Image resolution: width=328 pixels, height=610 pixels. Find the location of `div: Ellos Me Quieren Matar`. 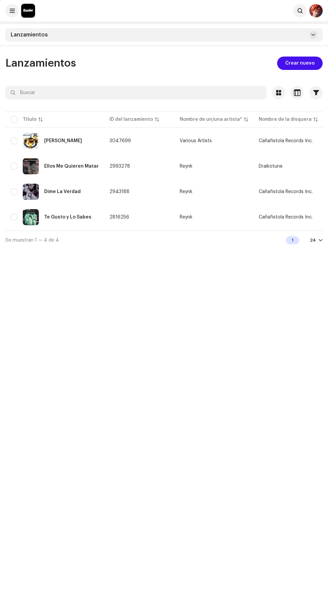

div: Ellos Me Quieren Matar is located at coordinates (71, 166).